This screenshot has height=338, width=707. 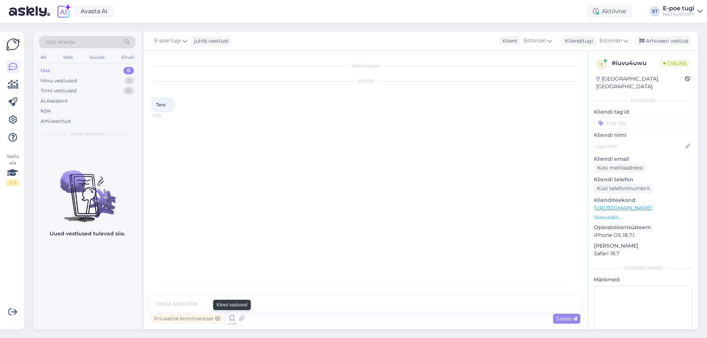 What do you see at coordinates (643, 159) in the screenshot?
I see `p: Kliendi email` at bounding box center [643, 159].